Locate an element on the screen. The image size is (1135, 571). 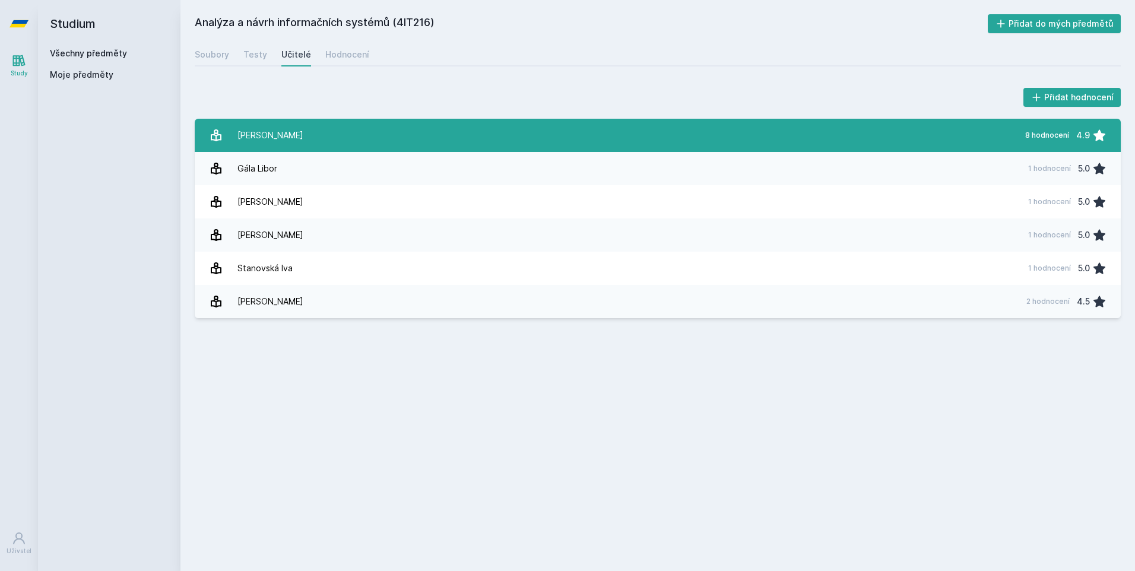
span: Moje předměty is located at coordinates (81, 75).